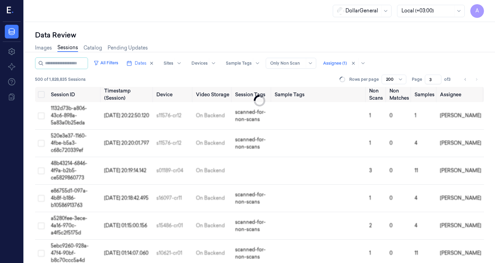  I want to click on a: Images, so click(43, 48).